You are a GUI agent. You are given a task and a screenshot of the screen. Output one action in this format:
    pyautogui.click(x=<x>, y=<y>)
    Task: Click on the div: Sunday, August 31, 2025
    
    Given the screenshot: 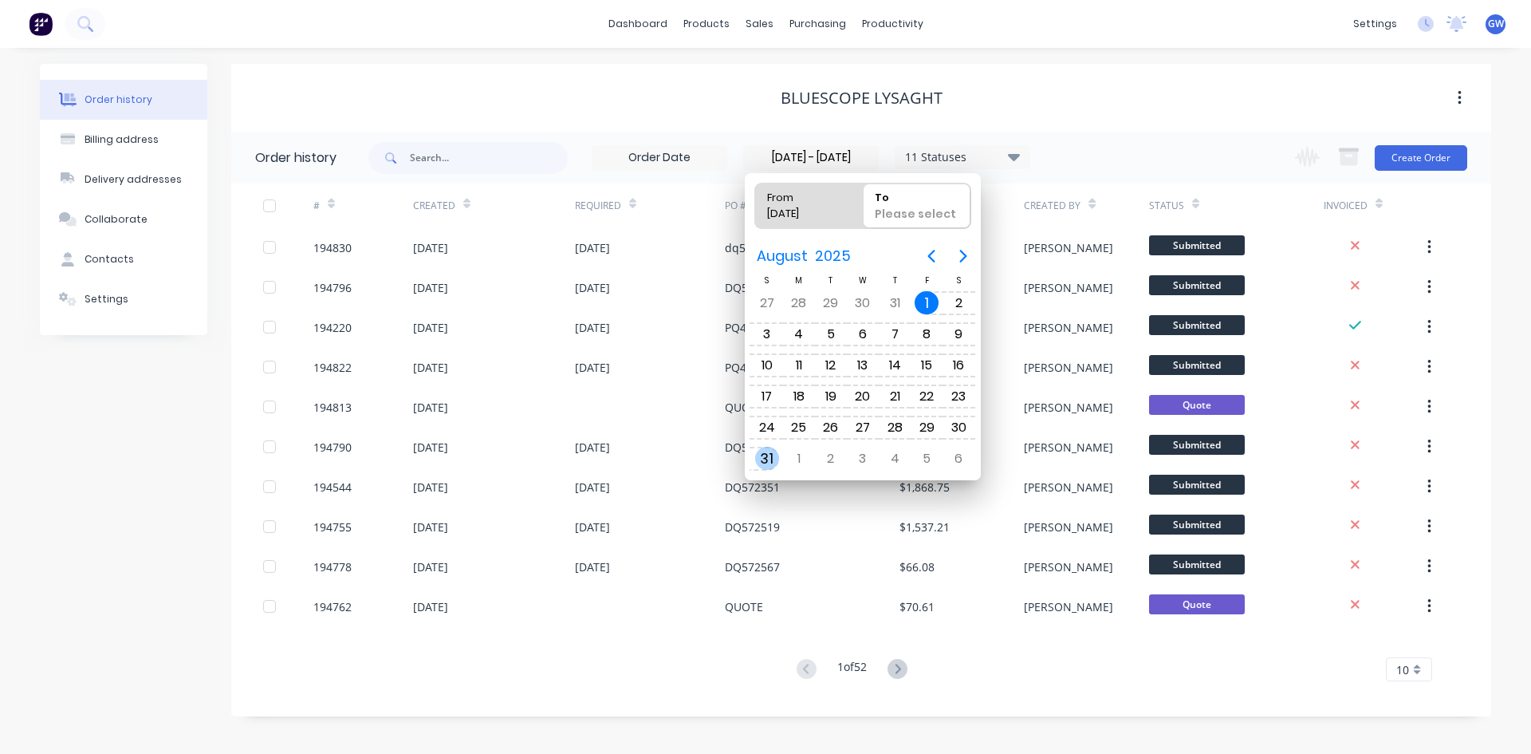 What is the action you would take?
    pyautogui.click(x=767, y=459)
    